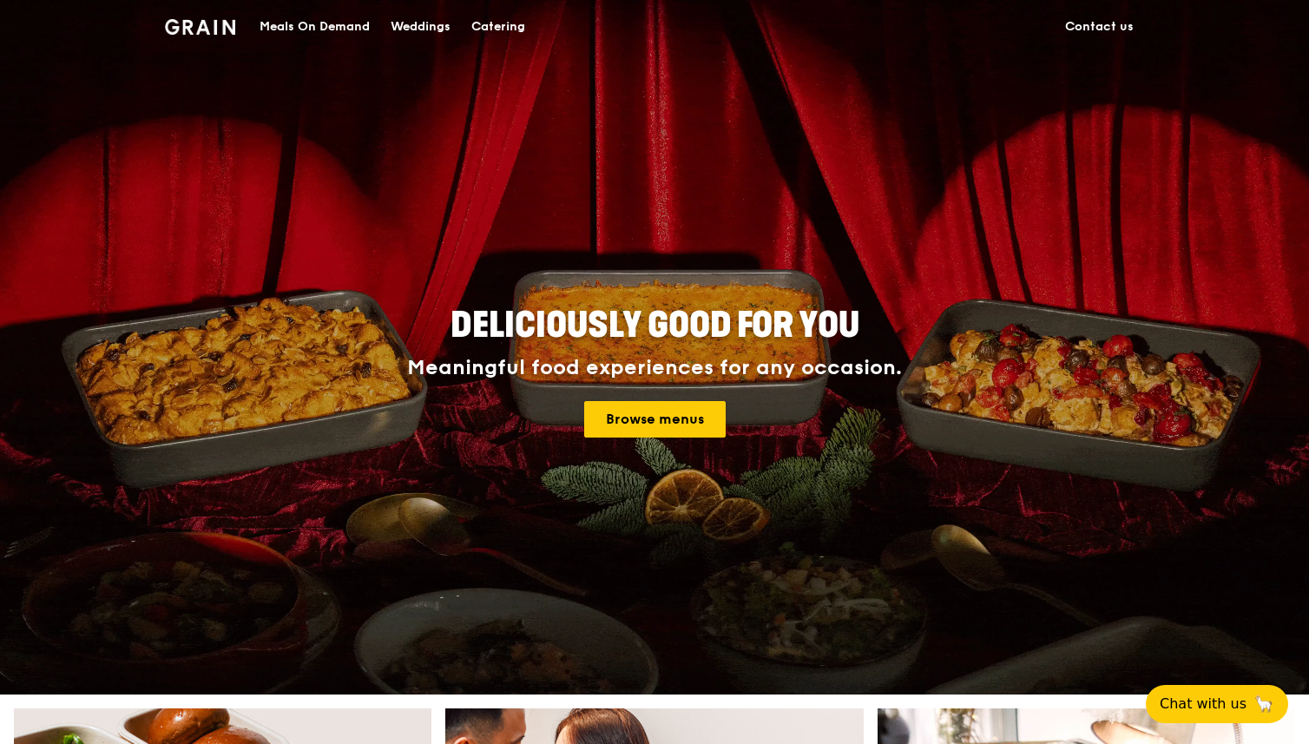 This screenshot has height=744, width=1309. What do you see at coordinates (655, 368) in the screenshot?
I see `div: Meaningful food experiences for any occasion.` at bounding box center [655, 368].